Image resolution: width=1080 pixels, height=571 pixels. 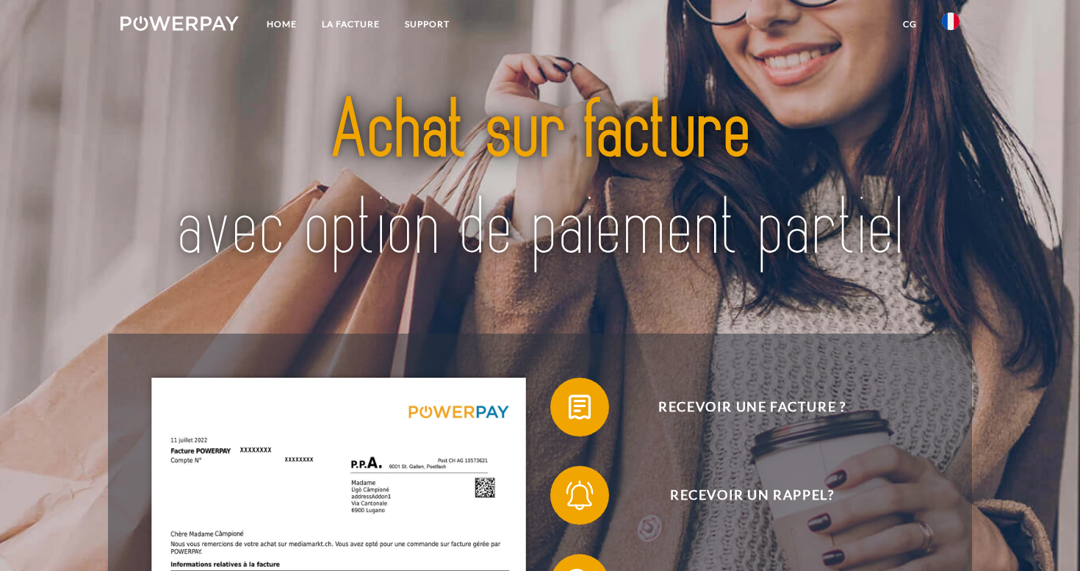 What do you see at coordinates (351, 24) in the screenshot?
I see `a: LA FACTURE` at bounding box center [351, 24].